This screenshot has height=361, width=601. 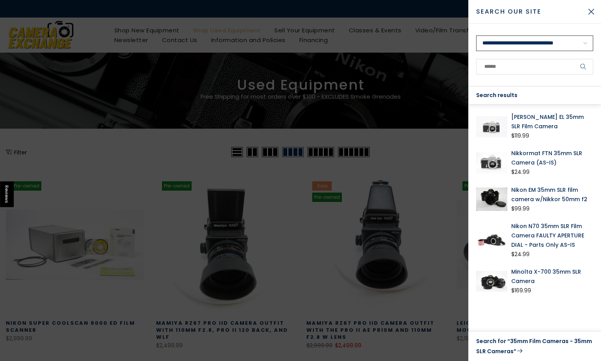 I want to click on div: $169.99, so click(x=521, y=291).